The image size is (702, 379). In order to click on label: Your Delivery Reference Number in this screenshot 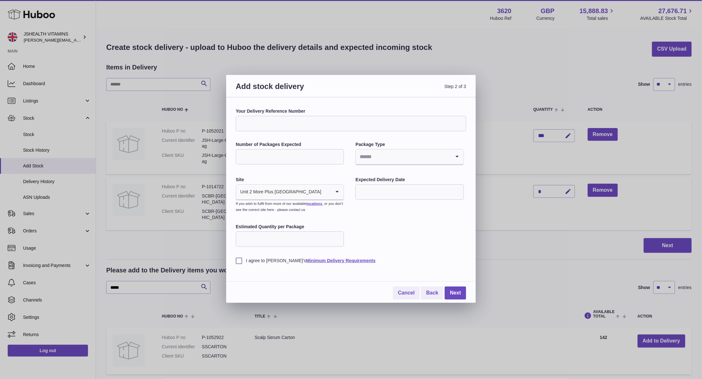, I will do `click(351, 111)`.